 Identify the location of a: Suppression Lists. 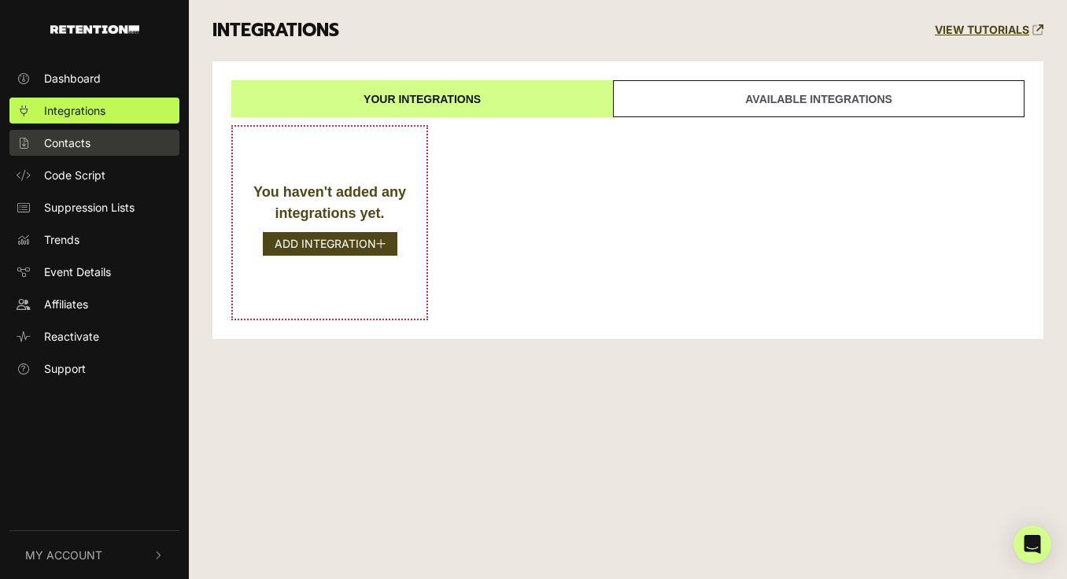
(94, 207).